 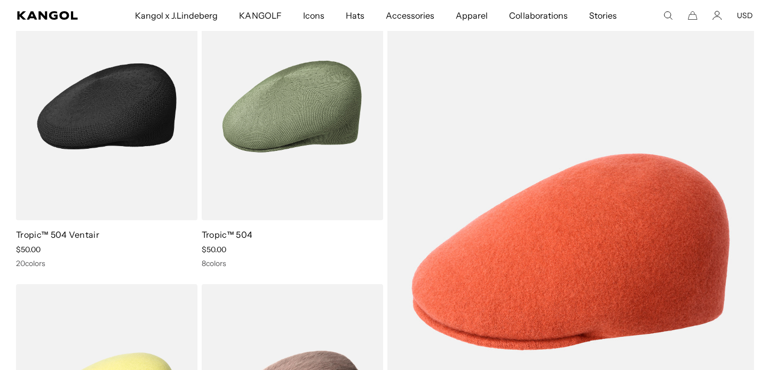 What do you see at coordinates (107, 264) in the screenshot?
I see `div: 20 colors` at bounding box center [107, 264].